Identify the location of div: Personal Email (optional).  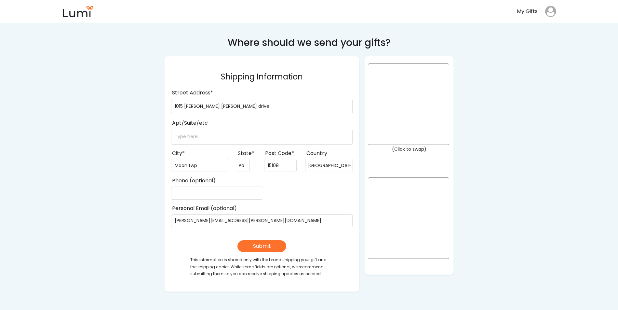
(262, 208).